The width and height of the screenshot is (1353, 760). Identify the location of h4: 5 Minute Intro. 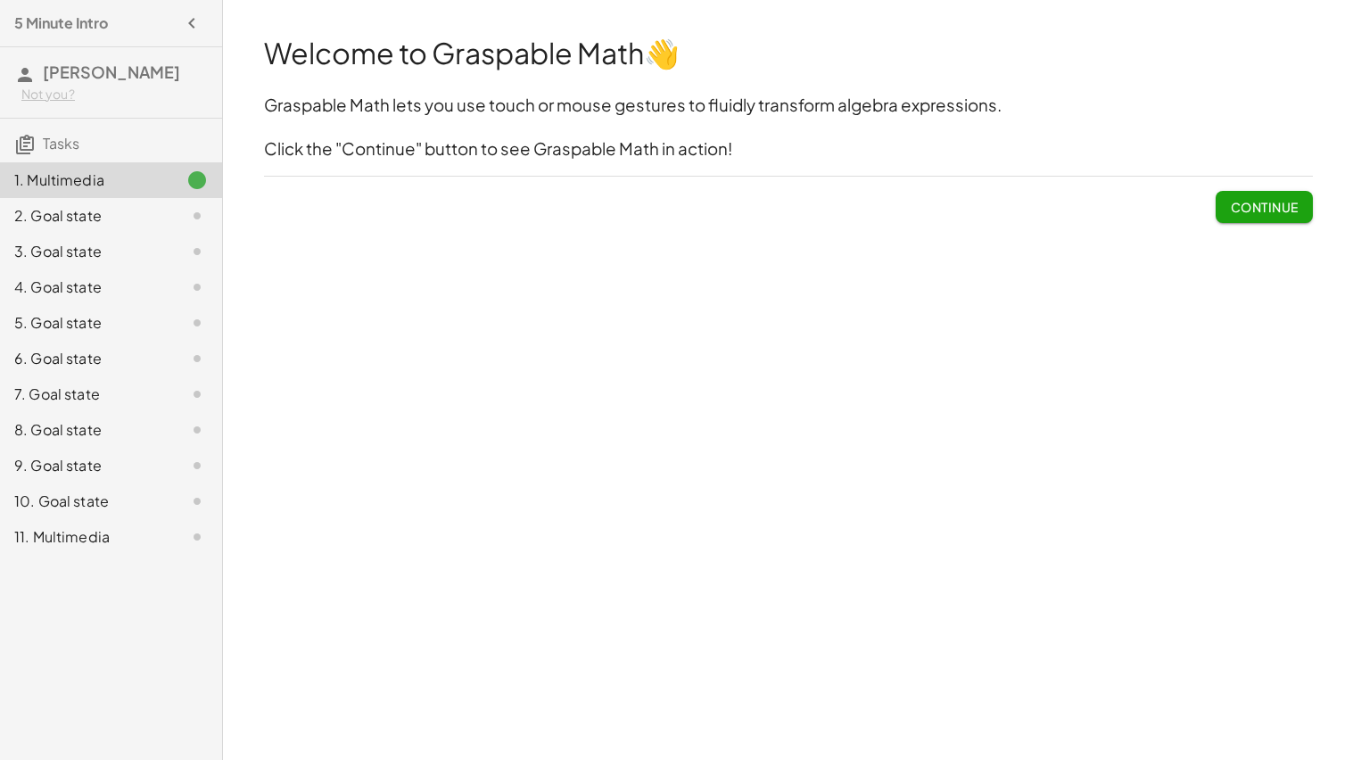
(61, 23).